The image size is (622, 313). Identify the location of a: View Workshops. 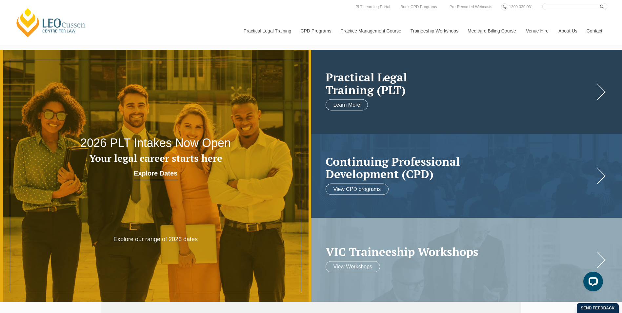
(353, 266).